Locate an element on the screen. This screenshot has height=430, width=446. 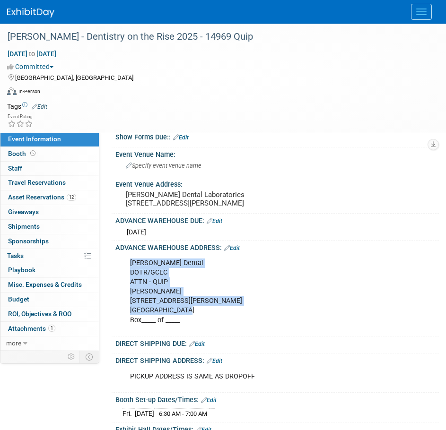
span: Playbook is located at coordinates (22, 270).